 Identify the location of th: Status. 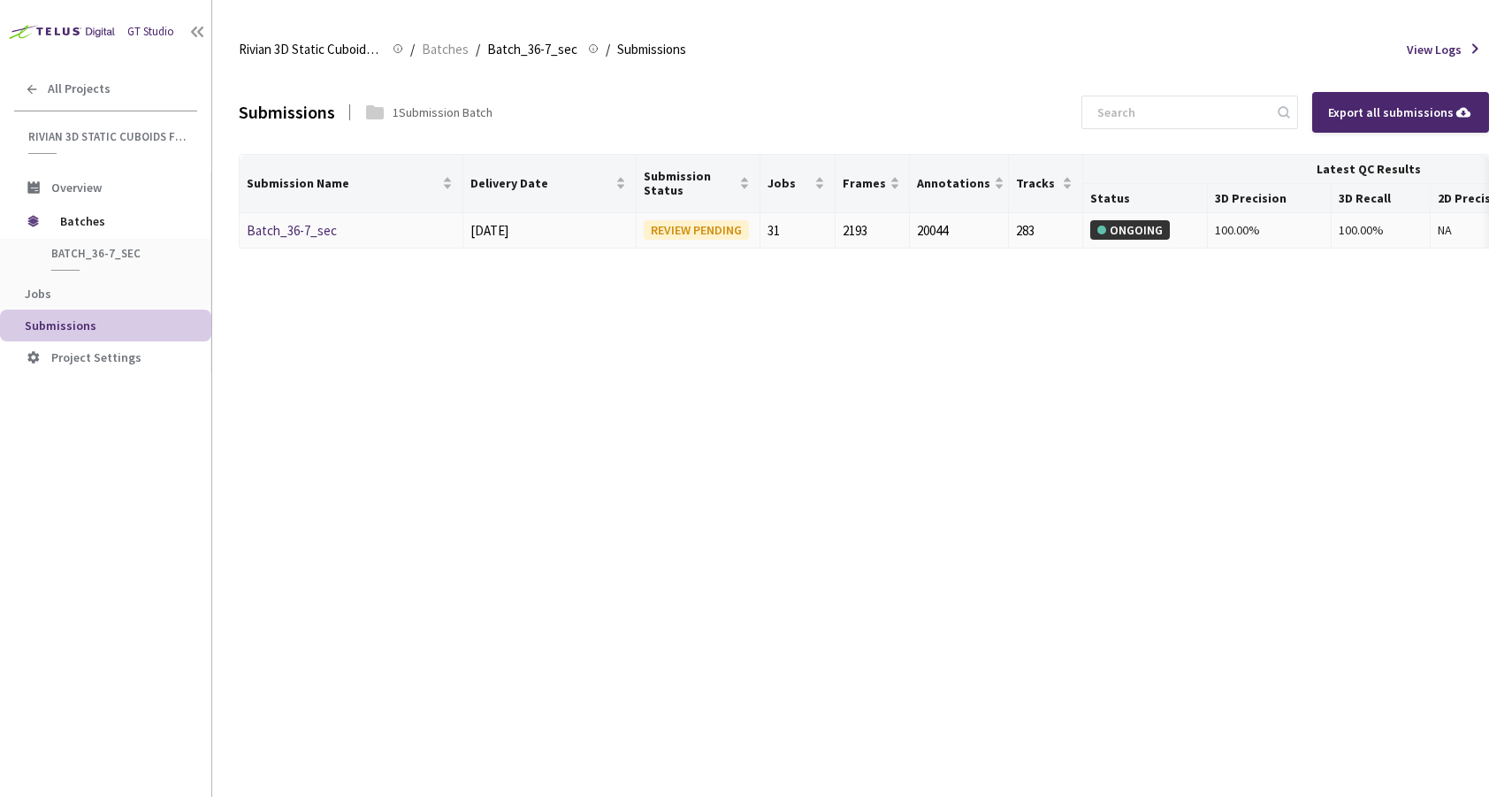
(1145, 198).